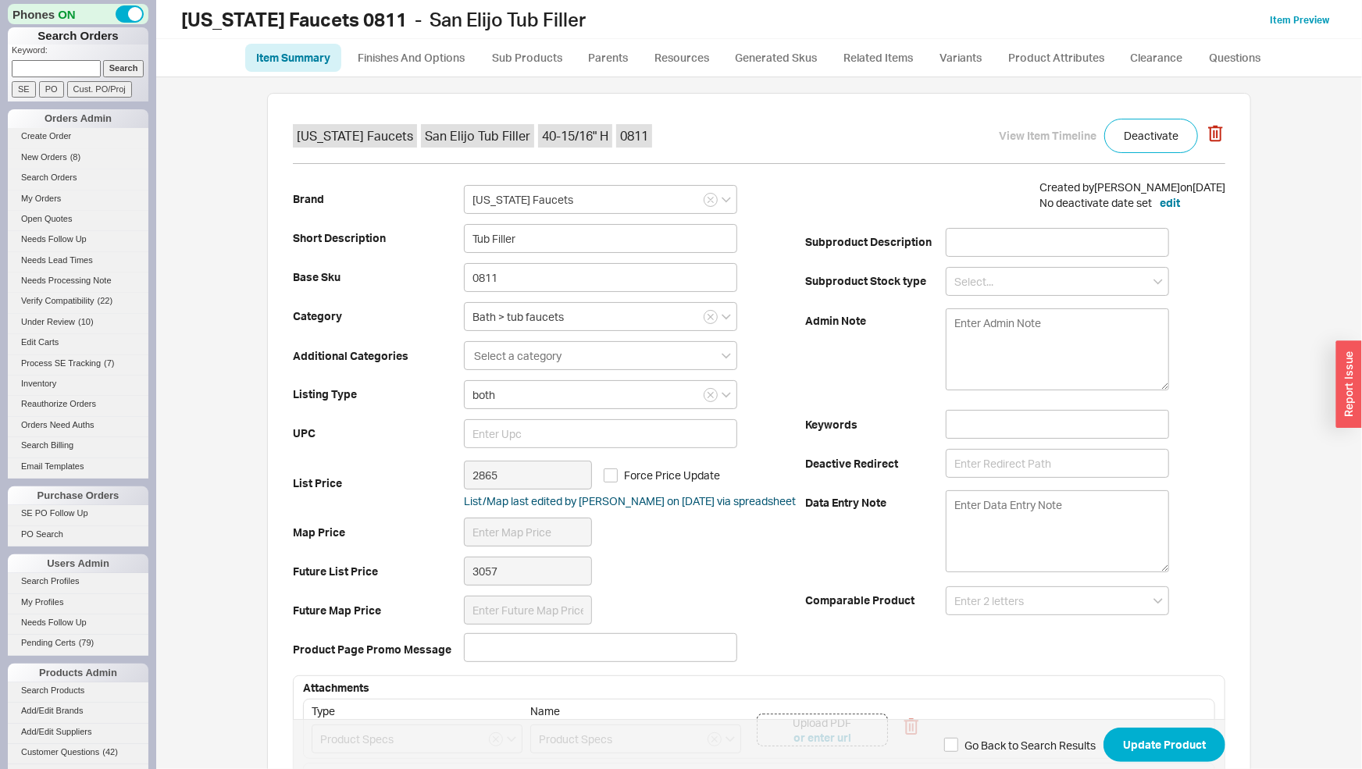 This screenshot has height=769, width=1362. I want to click on b: Future List Price, so click(378, 571).